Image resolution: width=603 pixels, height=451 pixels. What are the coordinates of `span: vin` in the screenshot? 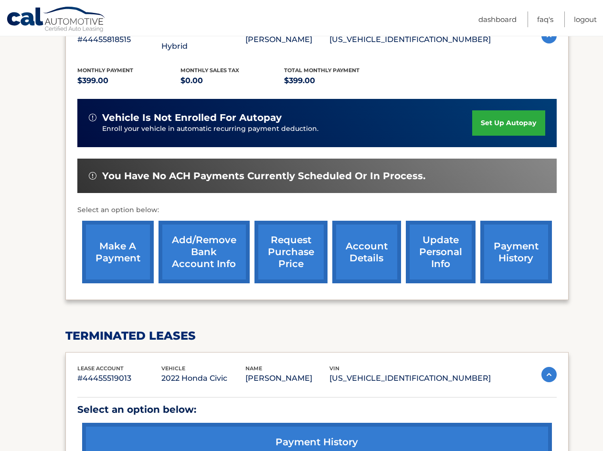 It's located at (334, 368).